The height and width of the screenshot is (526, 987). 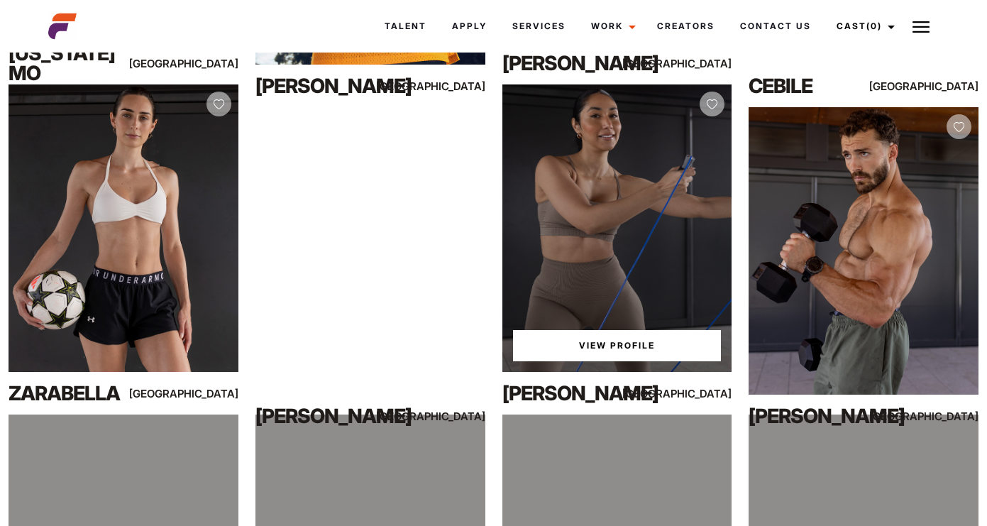 I want to click on a: Contact Us, so click(x=775, y=26).